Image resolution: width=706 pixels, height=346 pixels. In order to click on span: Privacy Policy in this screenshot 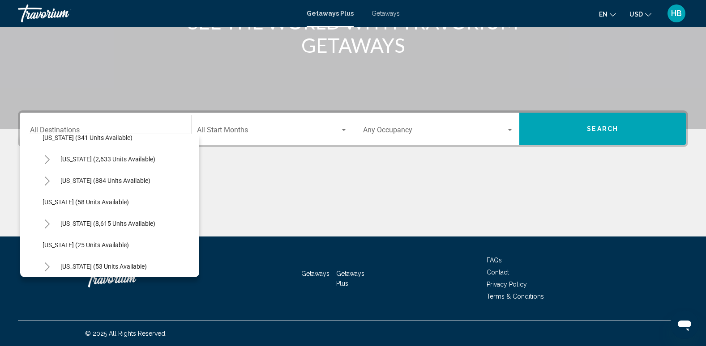, I will do `click(507, 285)`.